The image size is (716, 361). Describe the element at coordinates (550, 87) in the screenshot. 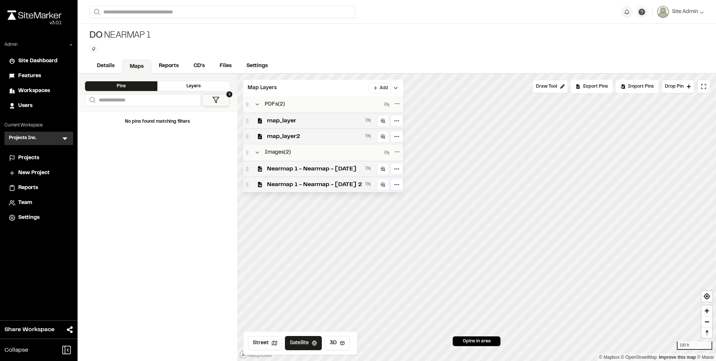

I see `button: Draw Tool` at that location.